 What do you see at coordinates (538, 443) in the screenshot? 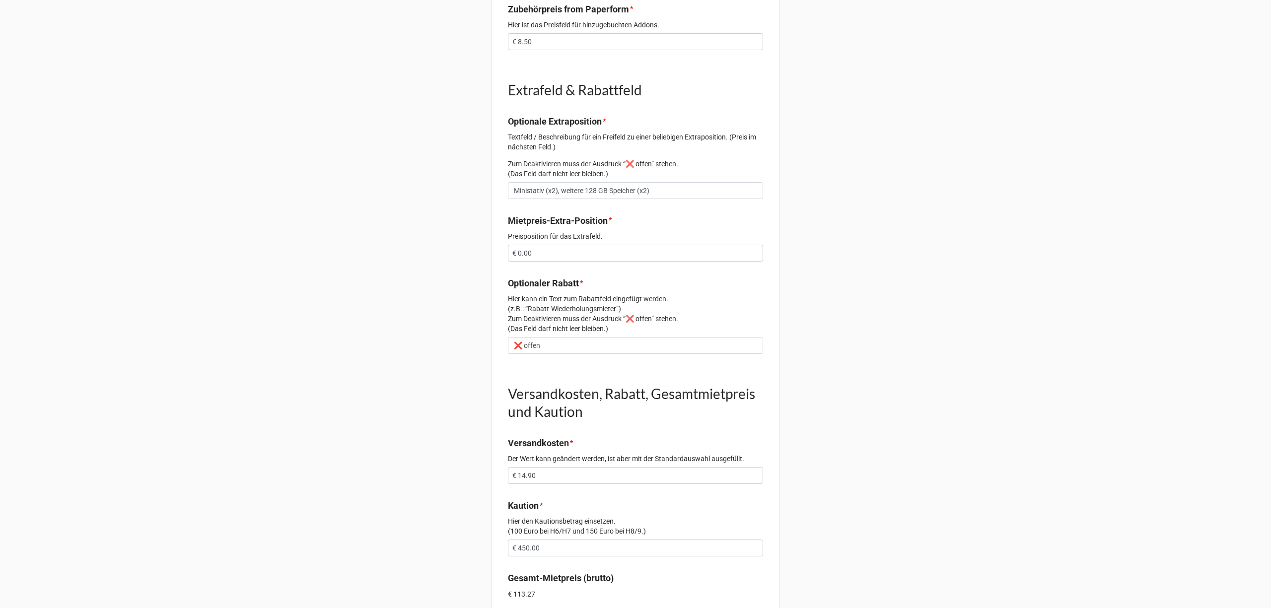
I see `label: Versandkosten` at bounding box center [538, 443].